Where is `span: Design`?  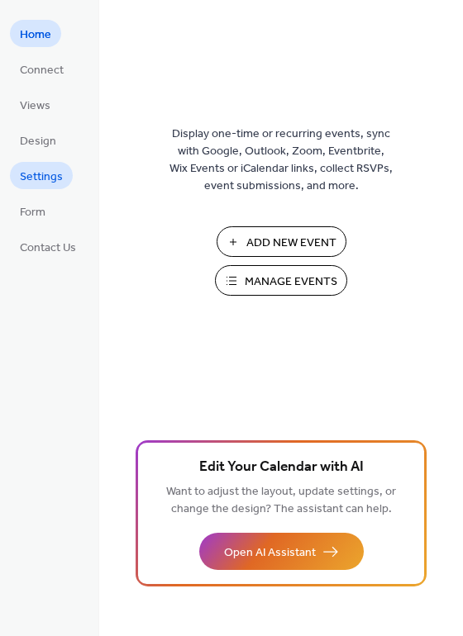 span: Design is located at coordinates (38, 141).